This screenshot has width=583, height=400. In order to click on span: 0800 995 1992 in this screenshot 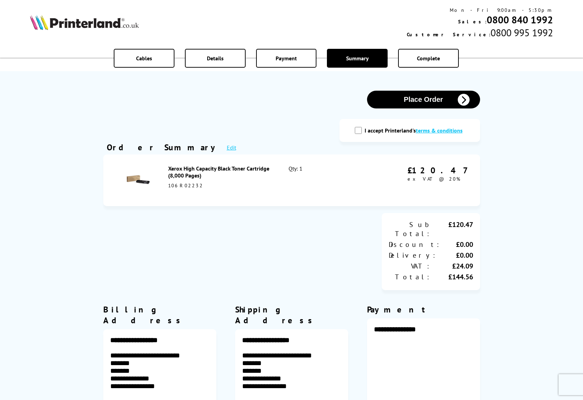, I will do `click(521, 32)`.